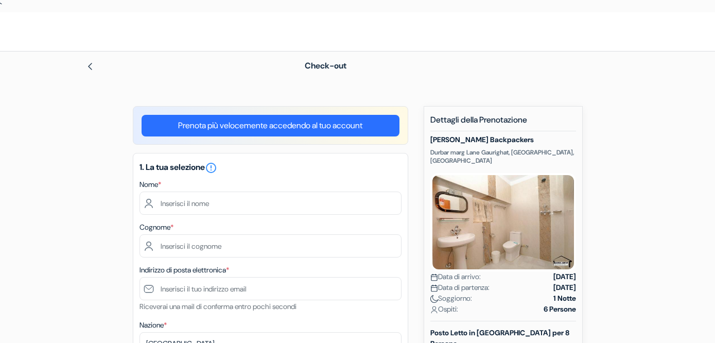 The width and height of the screenshot is (715, 343). I want to click on span: Check-out, so click(325, 65).